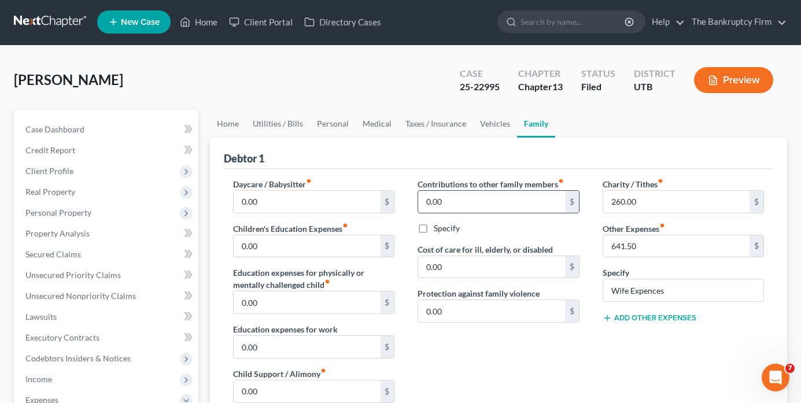  I want to click on label: Other Expenses, so click(634, 228).